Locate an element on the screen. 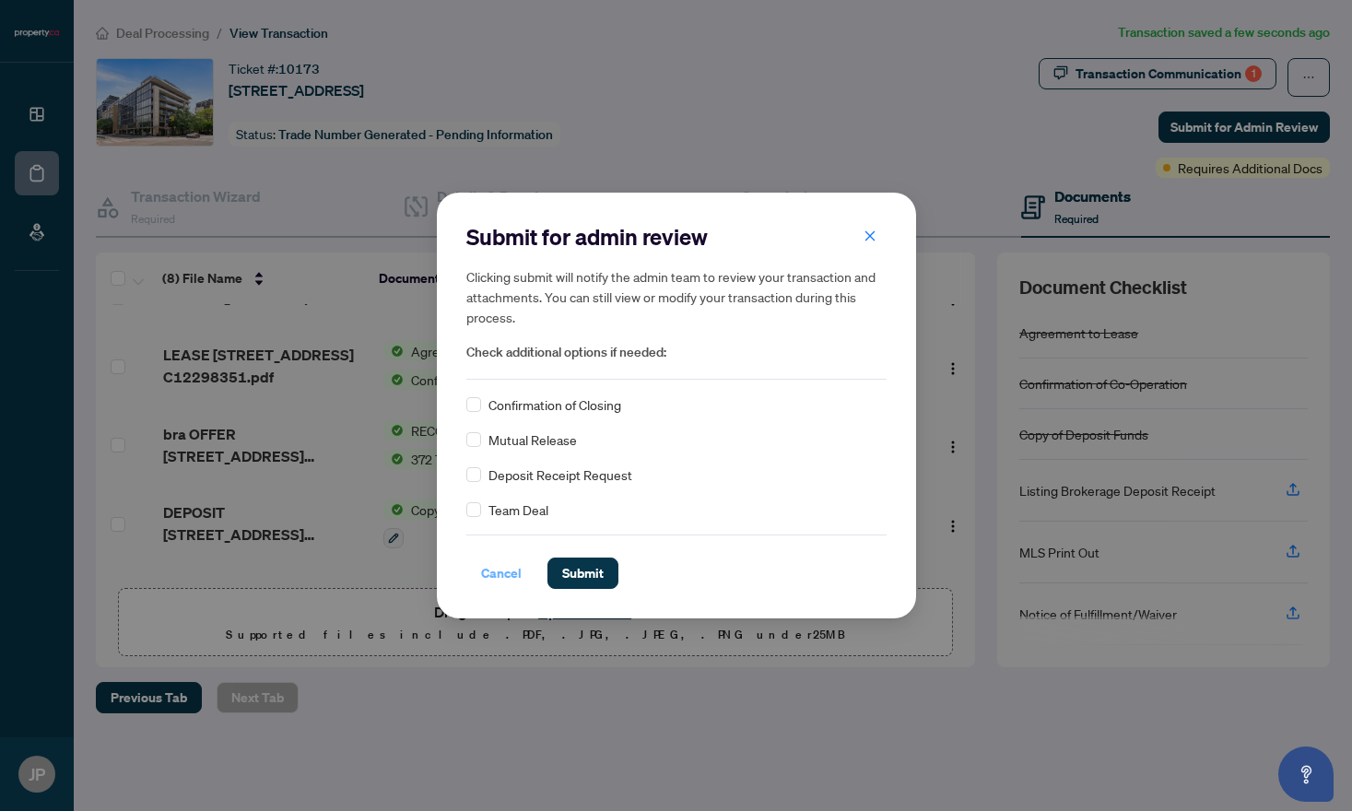 This screenshot has height=811, width=1352. span: close is located at coordinates (870, 236).